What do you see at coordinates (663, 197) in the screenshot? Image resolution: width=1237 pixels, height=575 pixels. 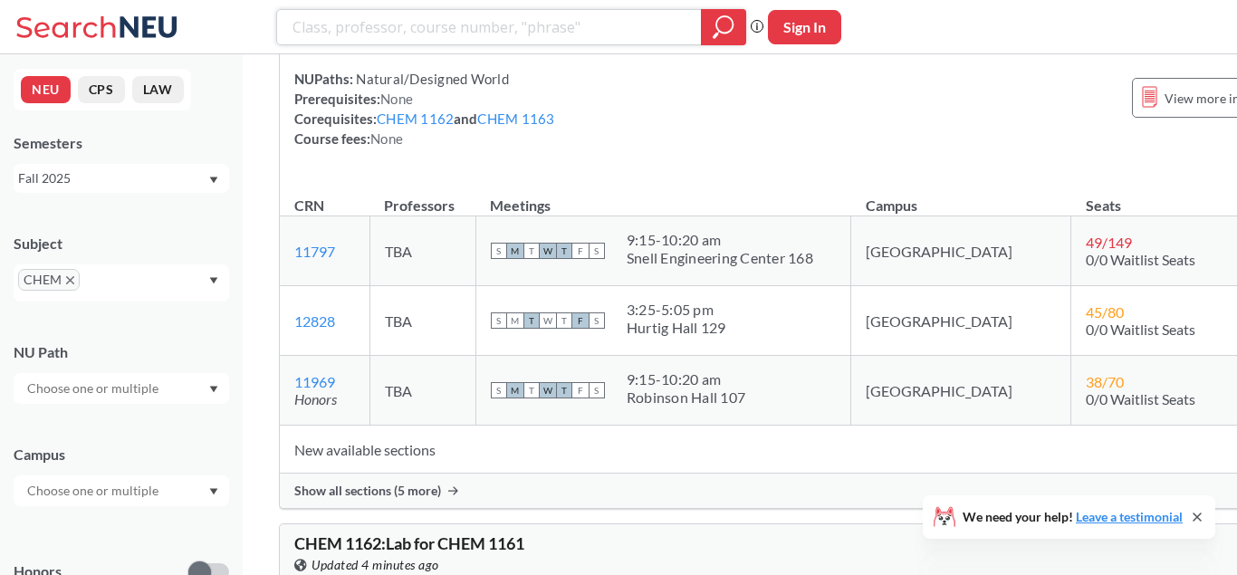 I see `th: Meetings` at bounding box center [663, 197].